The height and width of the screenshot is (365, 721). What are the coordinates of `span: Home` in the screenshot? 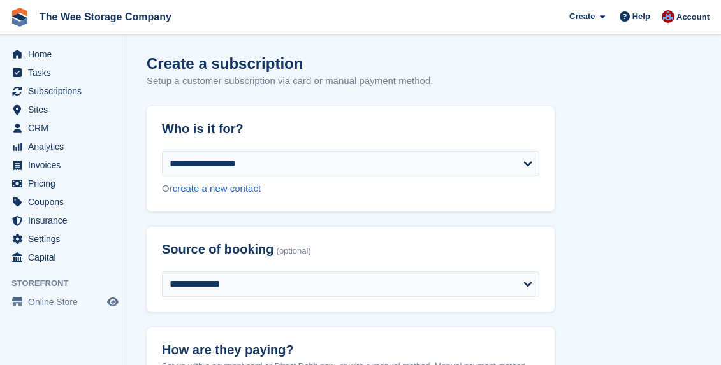 It's located at (66, 54).